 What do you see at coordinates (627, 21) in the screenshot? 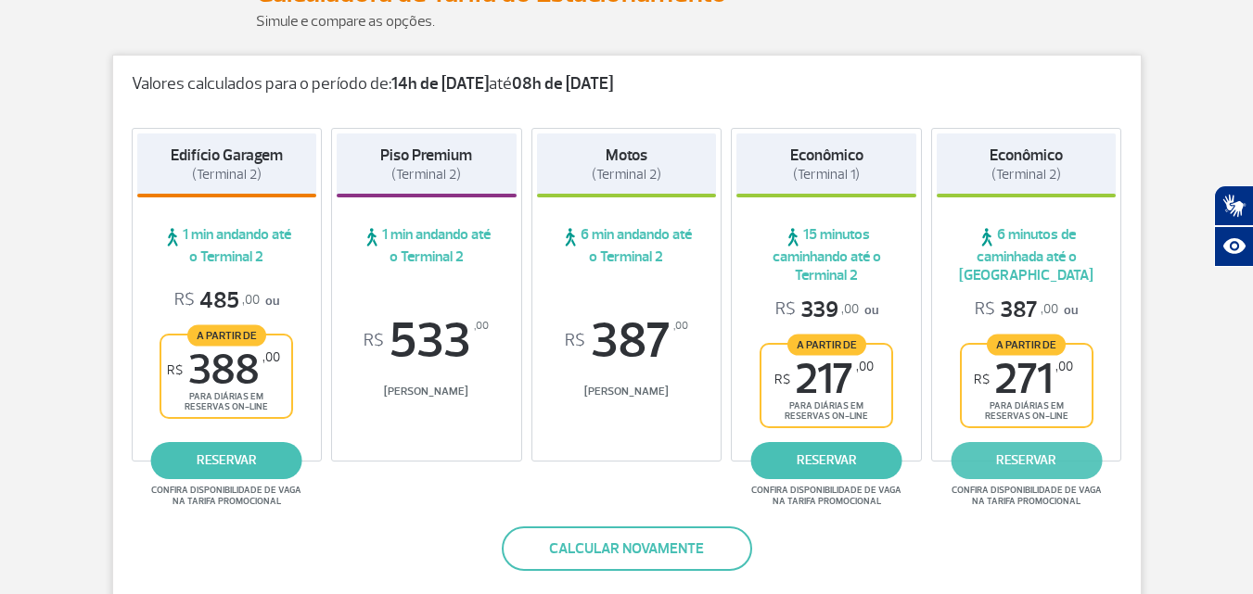
I see `p: Simule e compare as opções.` at bounding box center [627, 21].